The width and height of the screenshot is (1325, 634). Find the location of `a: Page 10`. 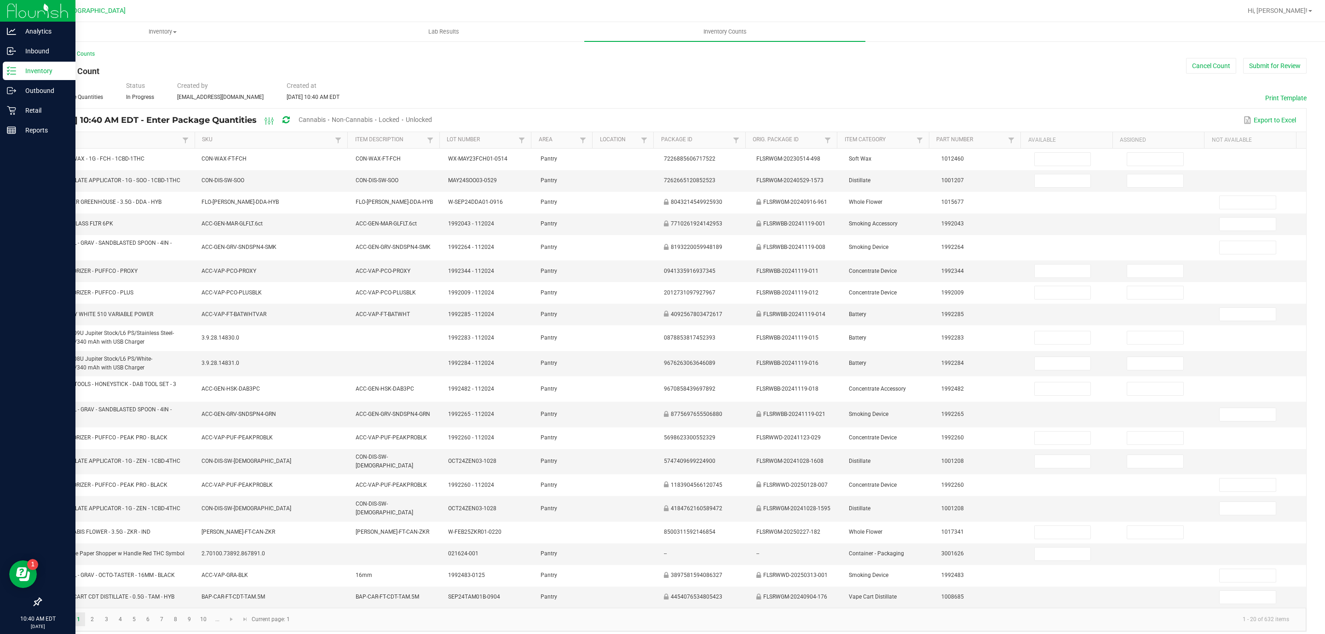

a: Page 10 is located at coordinates (203, 619).